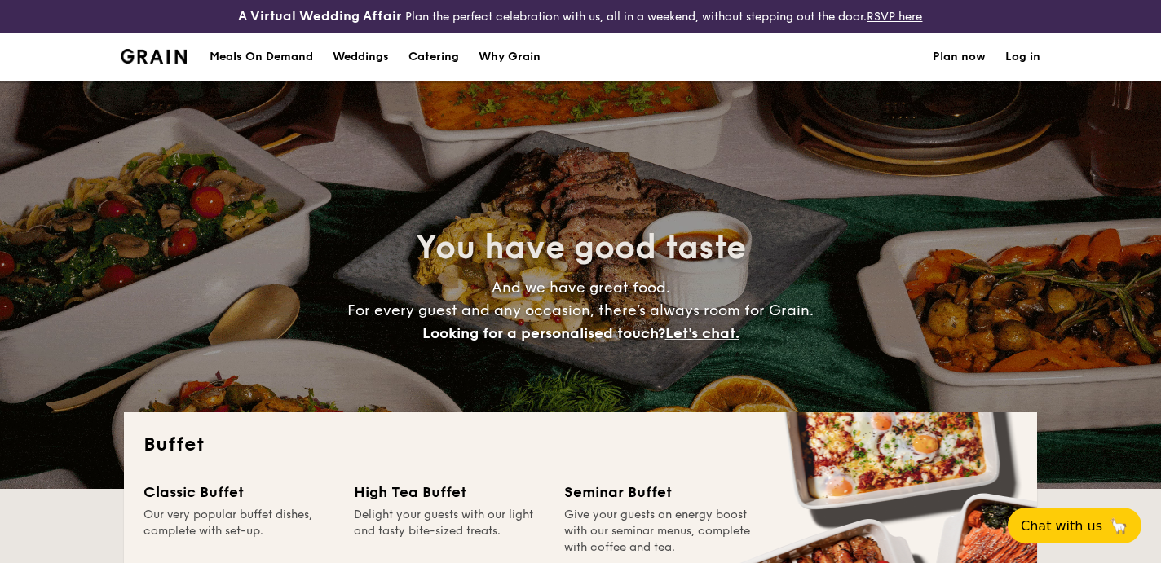  I want to click on h1: Catering, so click(434, 57).